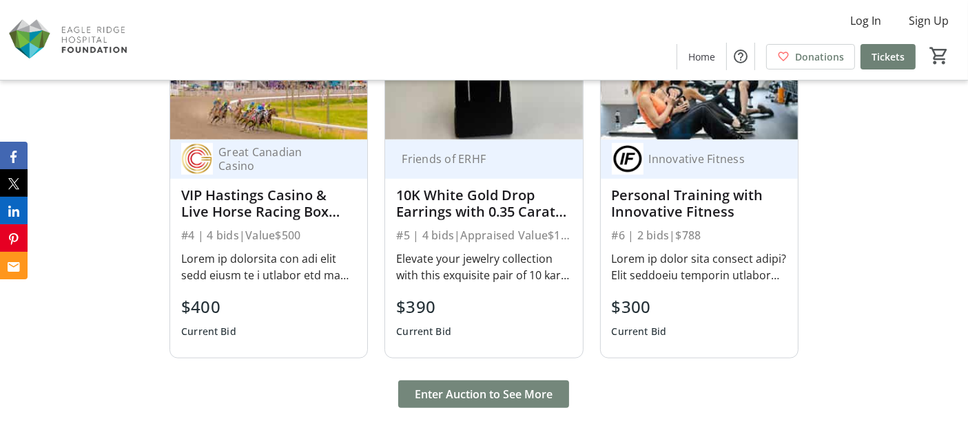 This screenshot has height=421, width=968. I want to click on img: Eagle Ridge Hospital Foundation's Logo, so click(70, 40).